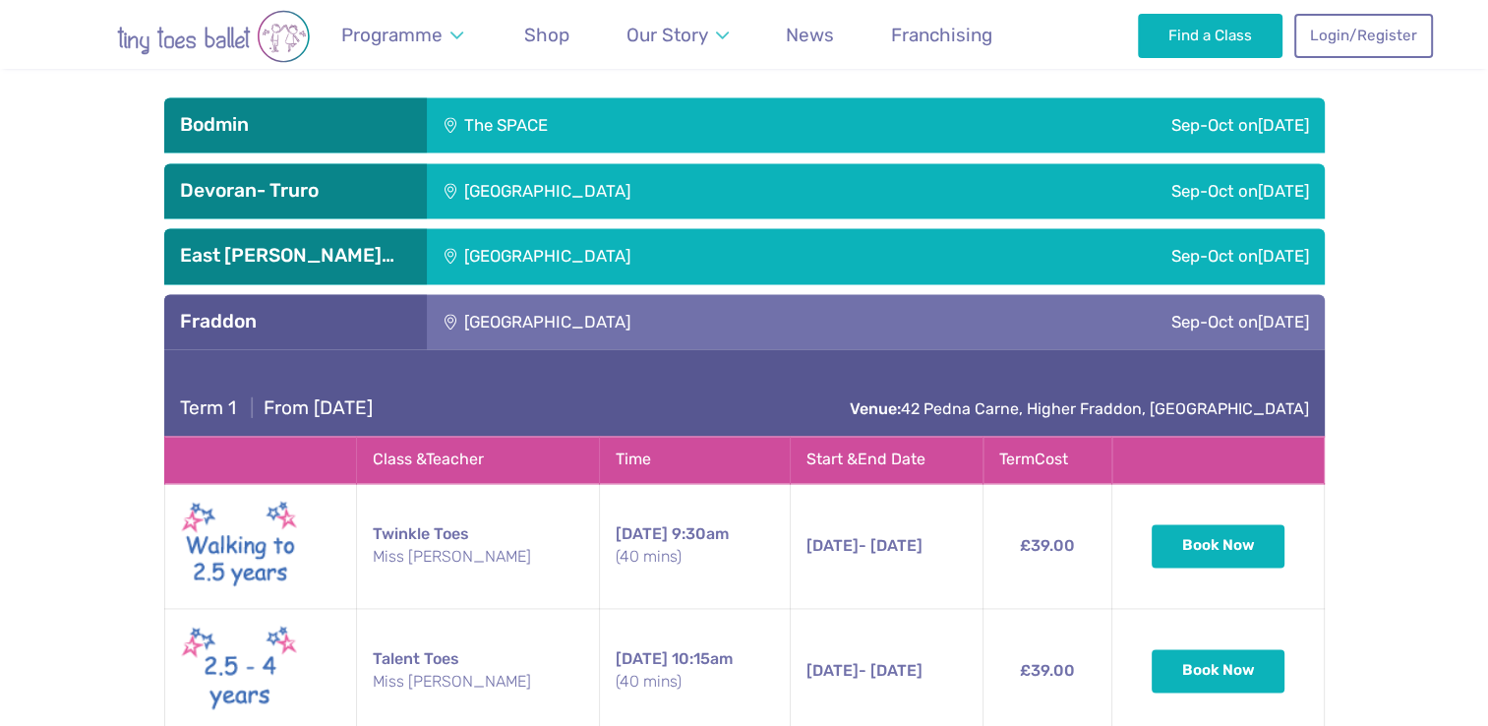 The height and width of the screenshot is (726, 1488). Describe the element at coordinates (477, 545) in the screenshot. I see `td: Twinkle Toes` at that location.